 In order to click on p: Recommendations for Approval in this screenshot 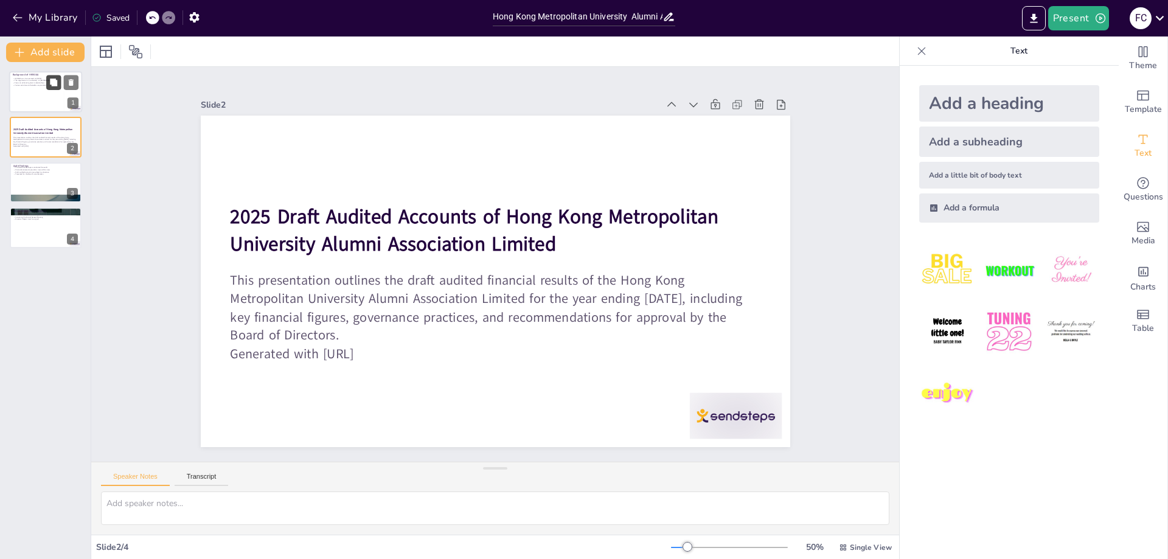, I will do `click(46, 211)`.